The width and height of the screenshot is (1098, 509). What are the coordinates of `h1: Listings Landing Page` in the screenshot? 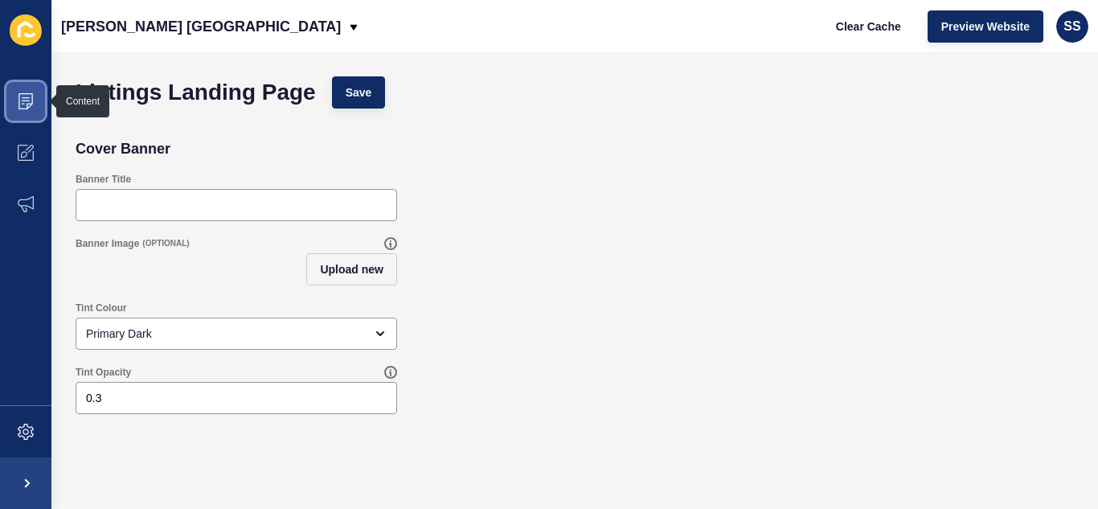 It's located at (195, 92).